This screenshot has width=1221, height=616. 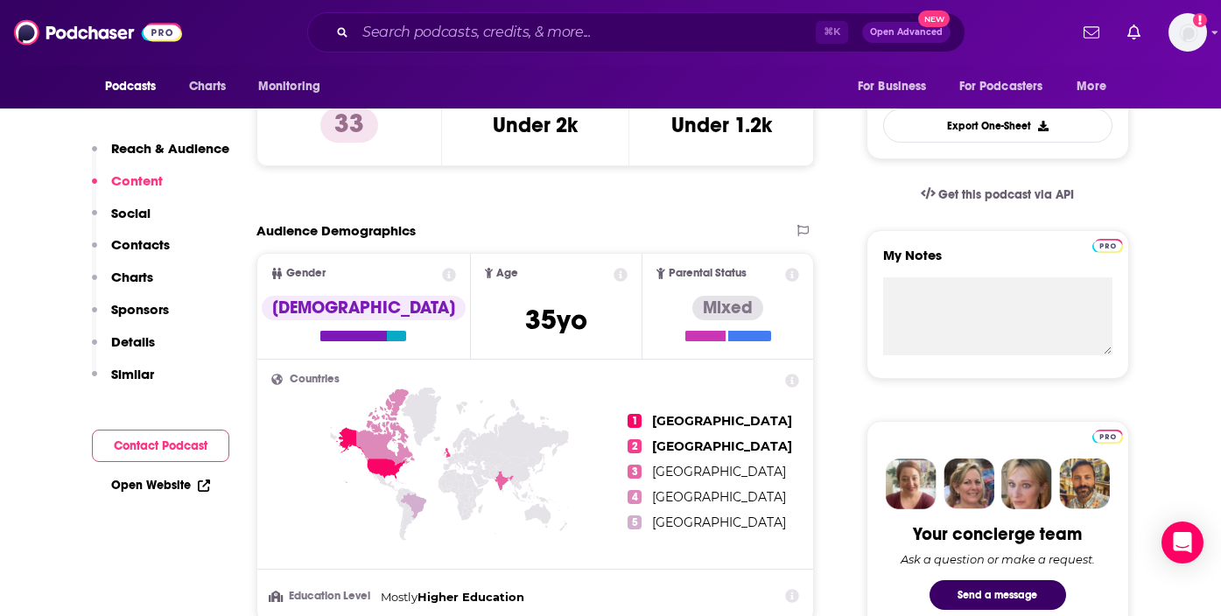 What do you see at coordinates (322, 596) in the screenshot?
I see `h3: Education Level` at bounding box center [322, 596].